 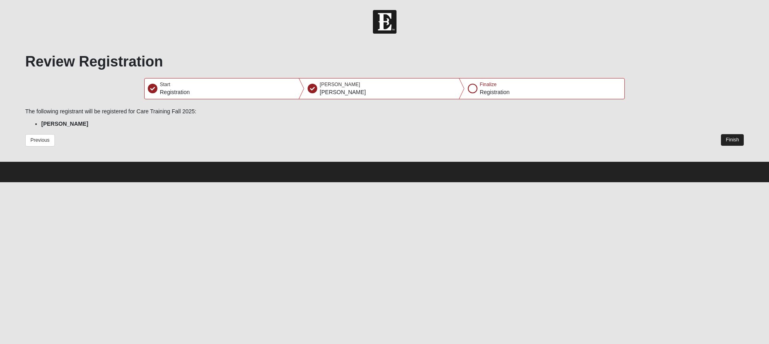 I want to click on p: The following registrant will be registered for Care Training Fall 2025:, so click(x=384, y=111).